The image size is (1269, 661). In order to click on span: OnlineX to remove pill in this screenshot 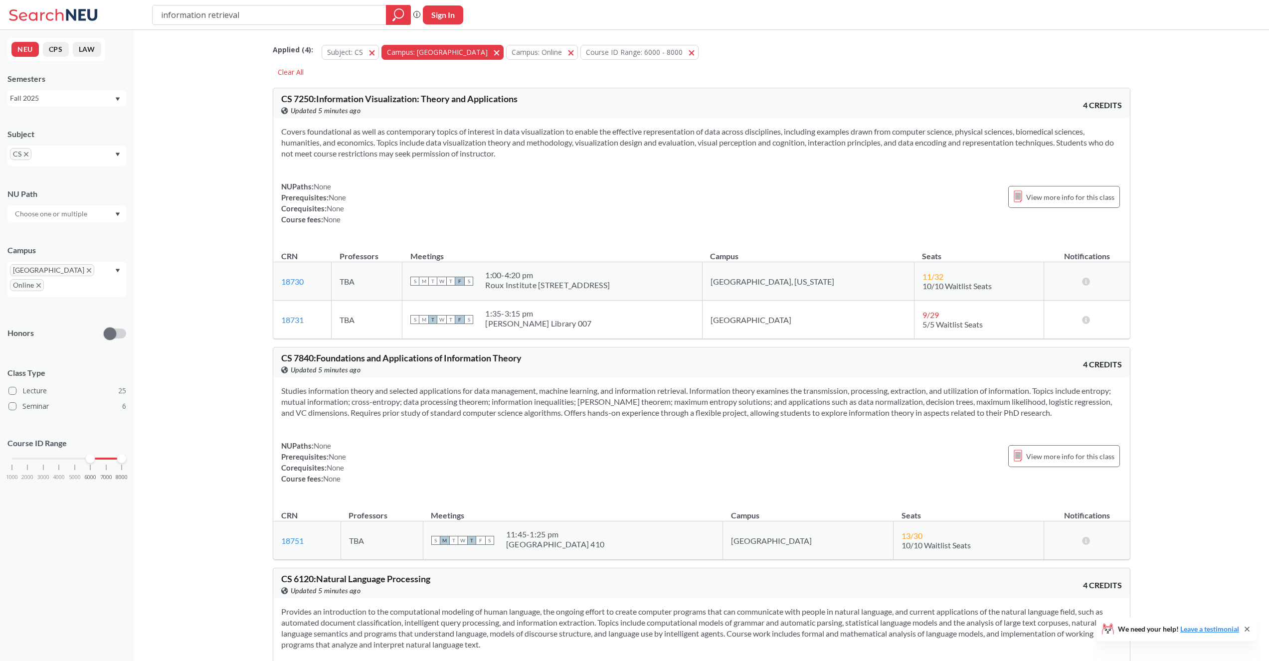, I will do `click(27, 285)`.